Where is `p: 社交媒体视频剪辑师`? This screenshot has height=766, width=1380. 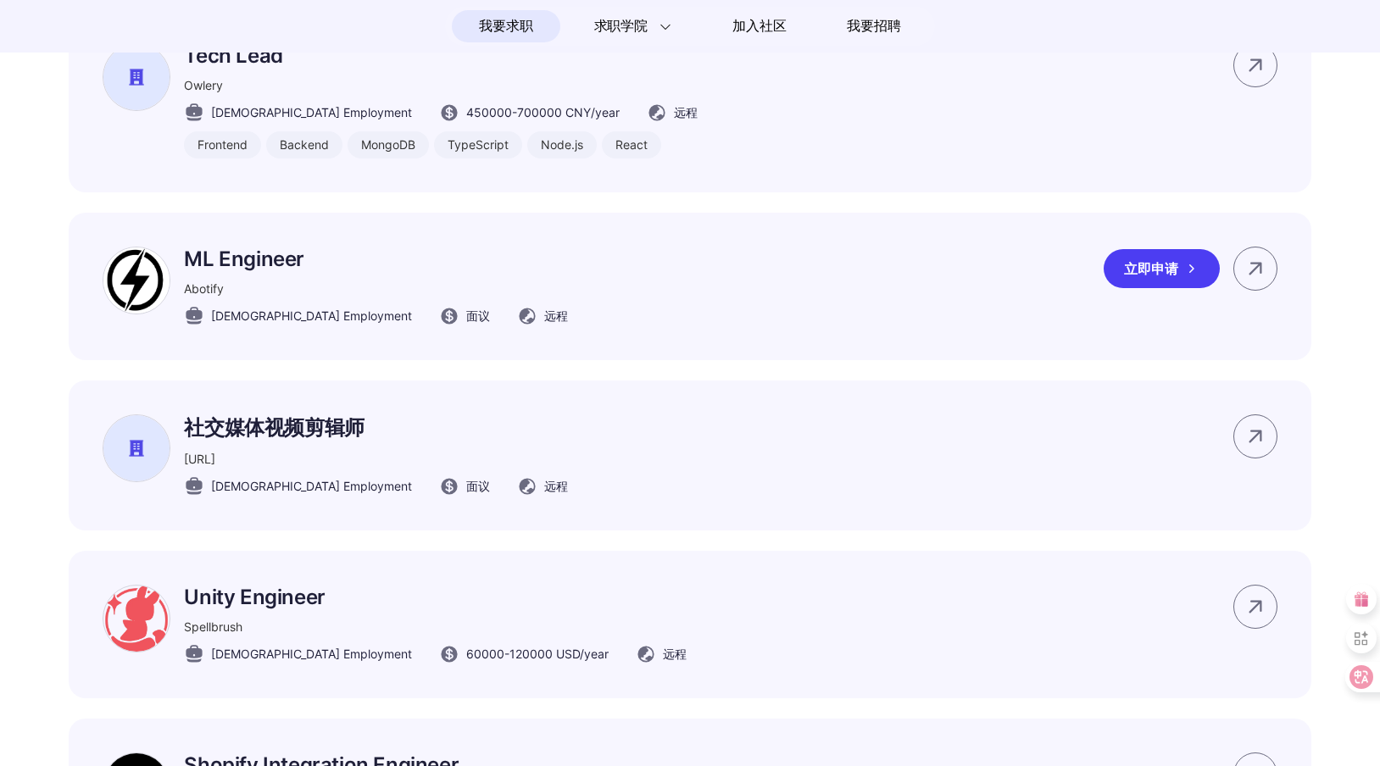 p: 社交媒体视频剪辑师 is located at coordinates (375, 428).